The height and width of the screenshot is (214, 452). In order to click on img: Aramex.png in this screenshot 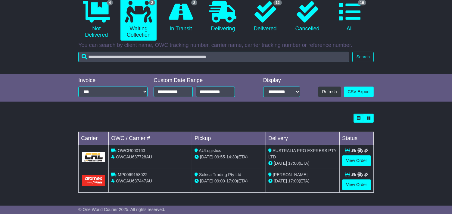, I will do `click(93, 181)`.